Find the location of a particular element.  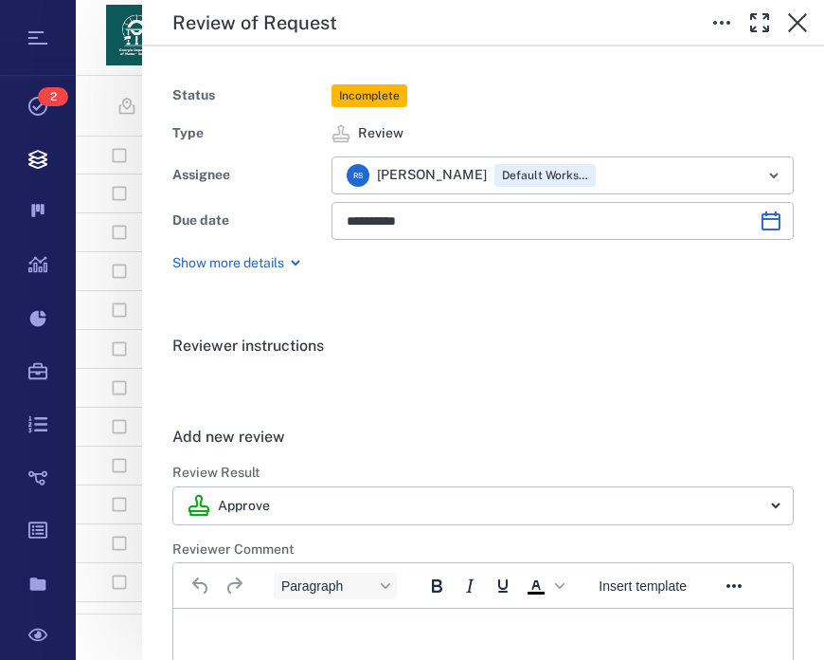

button: Italic is located at coordinates (470, 586).